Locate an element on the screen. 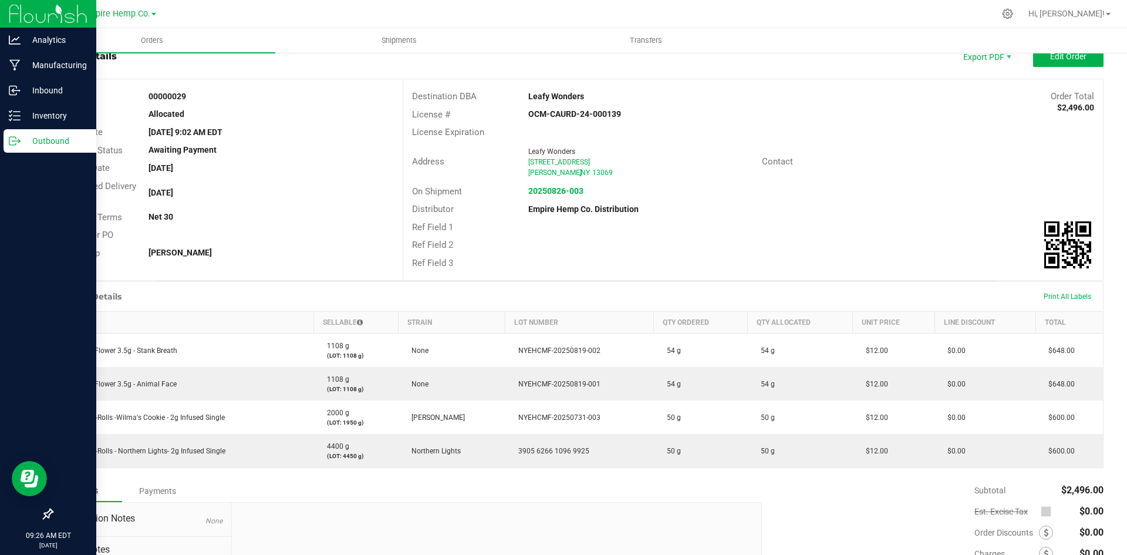  p: (LOT: 4450 g) is located at coordinates (356, 455).